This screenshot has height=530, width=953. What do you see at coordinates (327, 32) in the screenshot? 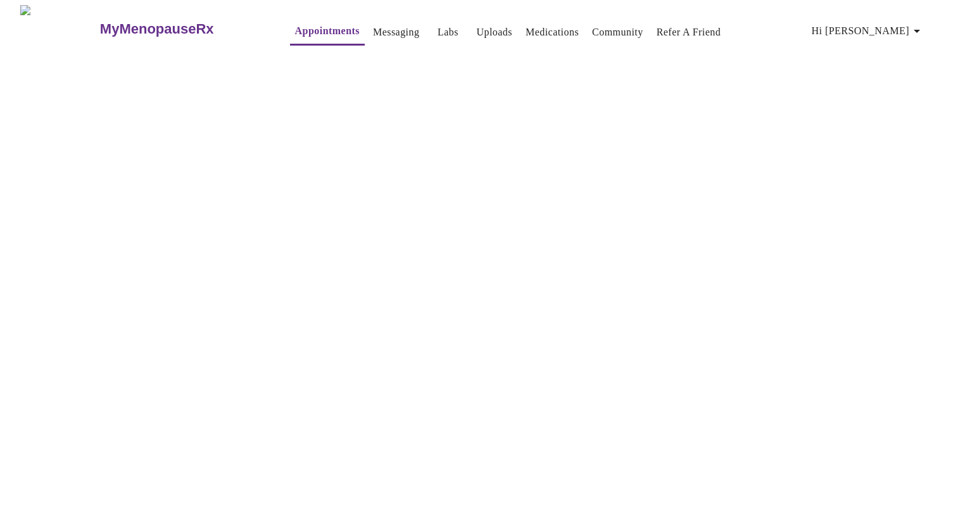
I see `button: Appointments` at bounding box center [327, 32].